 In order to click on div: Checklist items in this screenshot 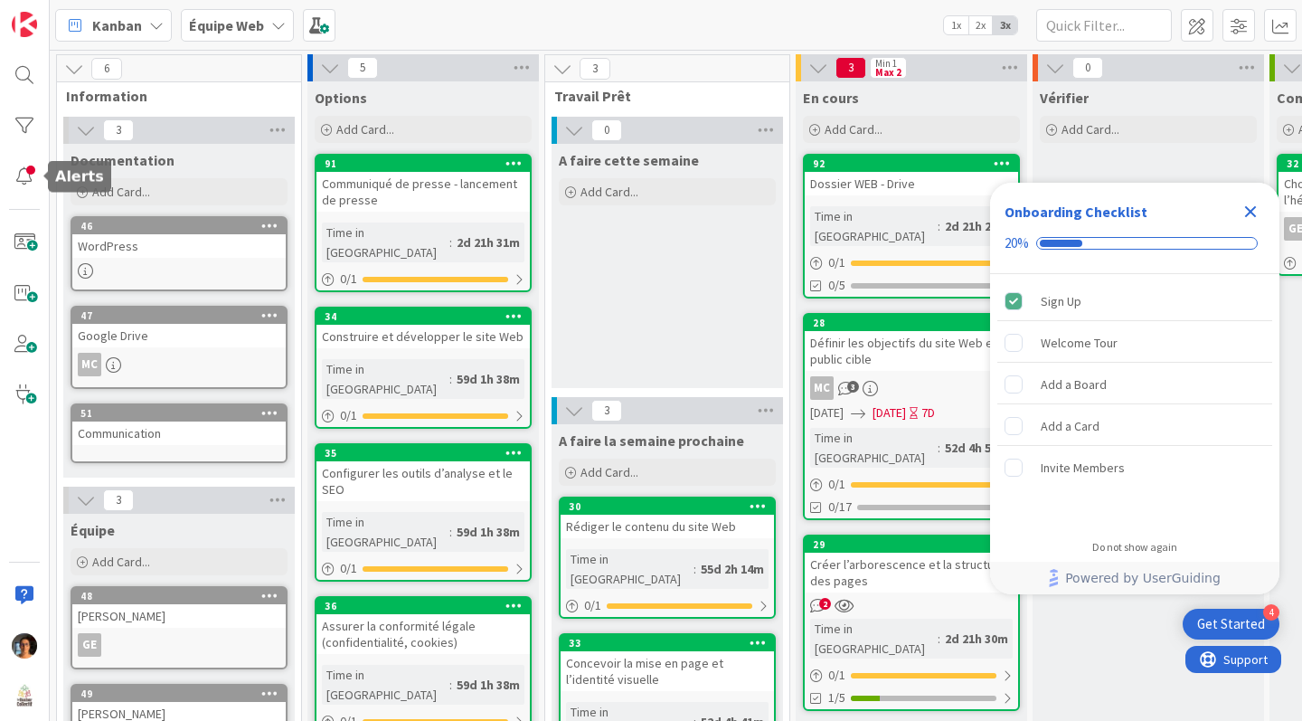, I will do `click(1135, 400)`.